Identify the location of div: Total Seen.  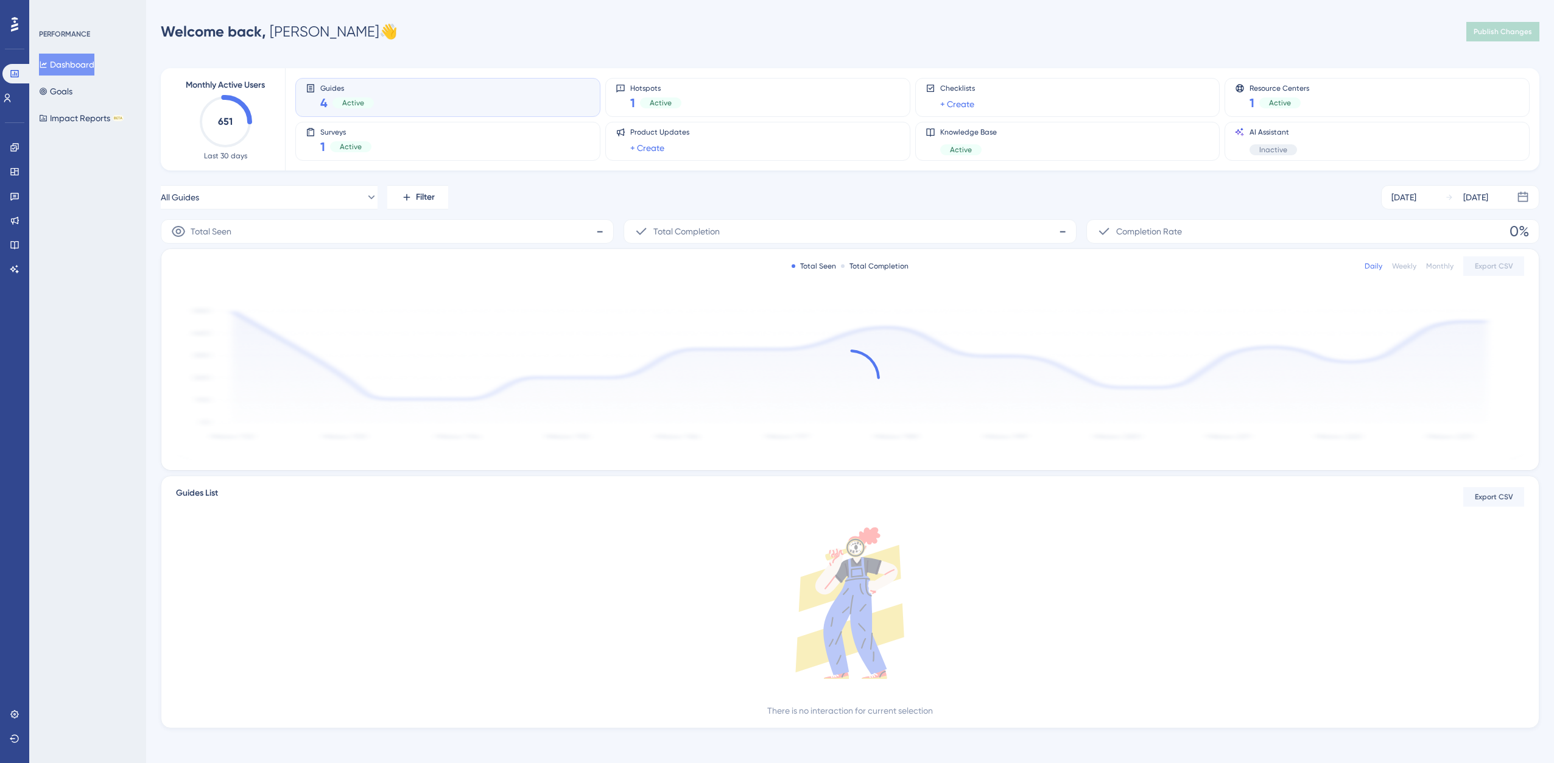
(813, 266).